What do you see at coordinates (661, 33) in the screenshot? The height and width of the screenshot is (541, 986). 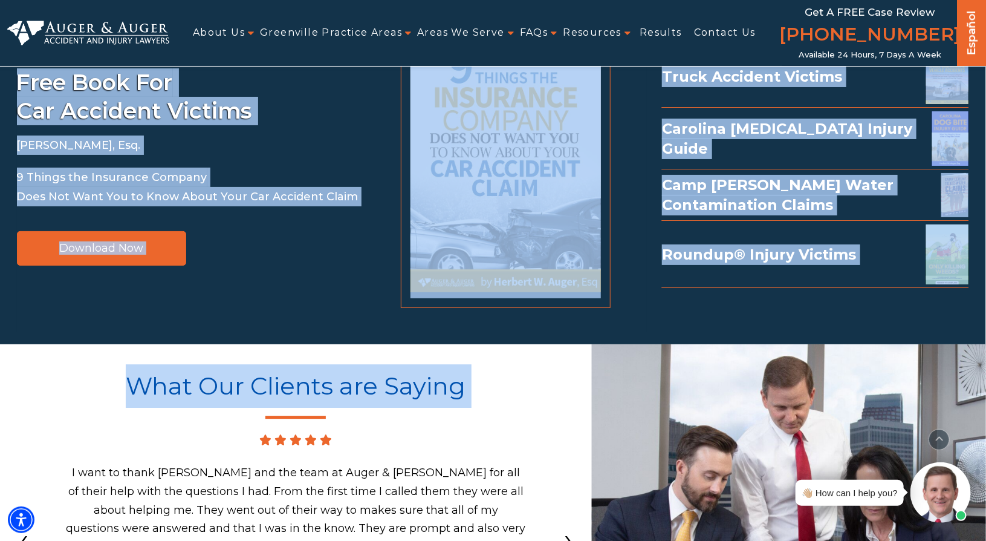 I see `a: Results` at bounding box center [661, 33].